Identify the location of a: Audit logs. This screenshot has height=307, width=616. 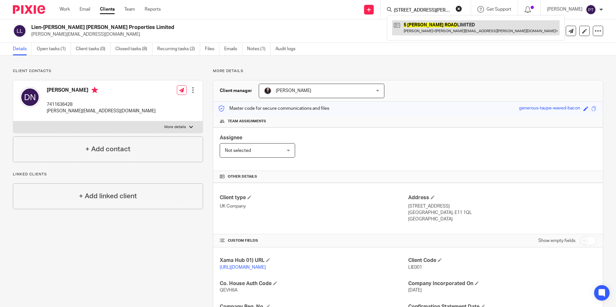
(288, 49).